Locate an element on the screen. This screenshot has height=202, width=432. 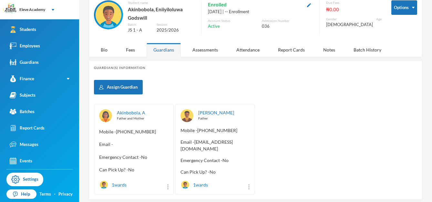
div: 036 is located at coordinates (287, 26).